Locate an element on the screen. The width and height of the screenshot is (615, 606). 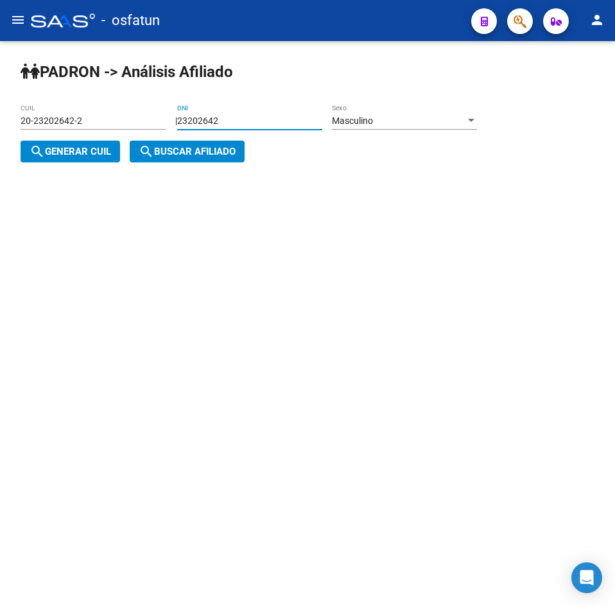
span: Buscar afiliado is located at coordinates (187, 152).